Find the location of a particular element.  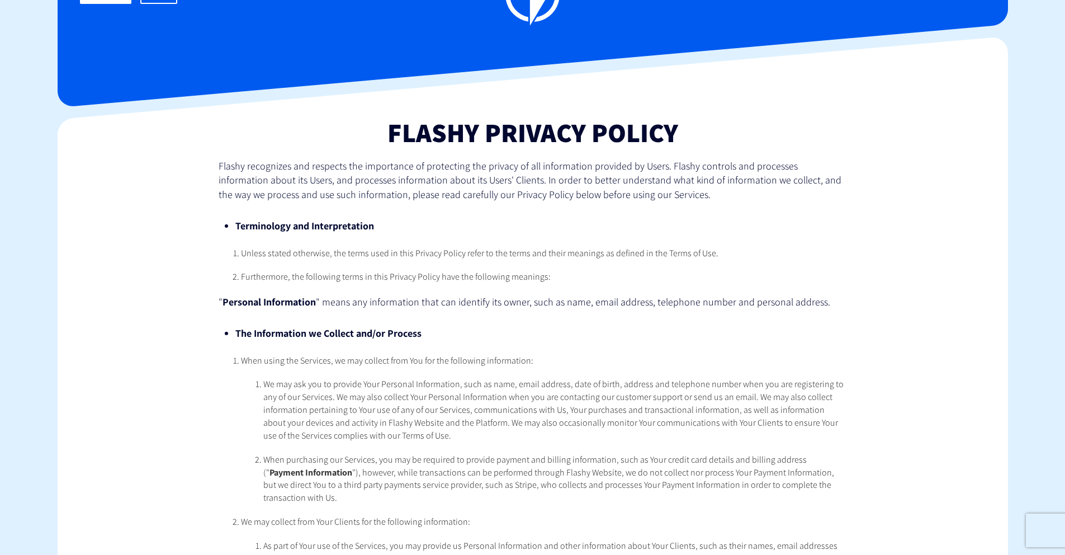

span: When using the Services, we may collect from You for the following information: is located at coordinates (387, 360).